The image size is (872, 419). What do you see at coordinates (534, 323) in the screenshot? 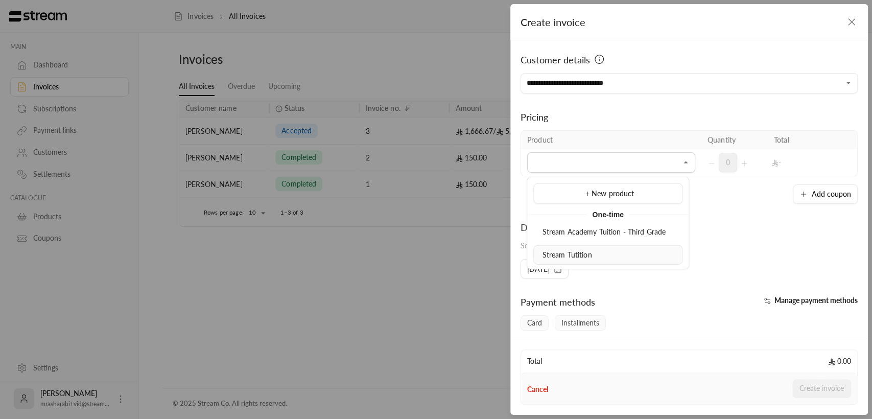
I see `span: Card` at bounding box center [534, 323].